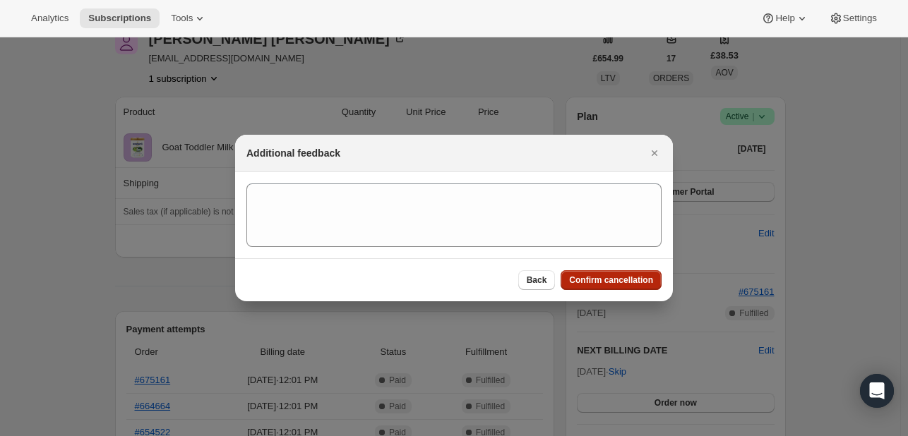 The width and height of the screenshot is (908, 436). What do you see at coordinates (119, 18) in the screenshot?
I see `button: Subscriptions` at bounding box center [119, 18].